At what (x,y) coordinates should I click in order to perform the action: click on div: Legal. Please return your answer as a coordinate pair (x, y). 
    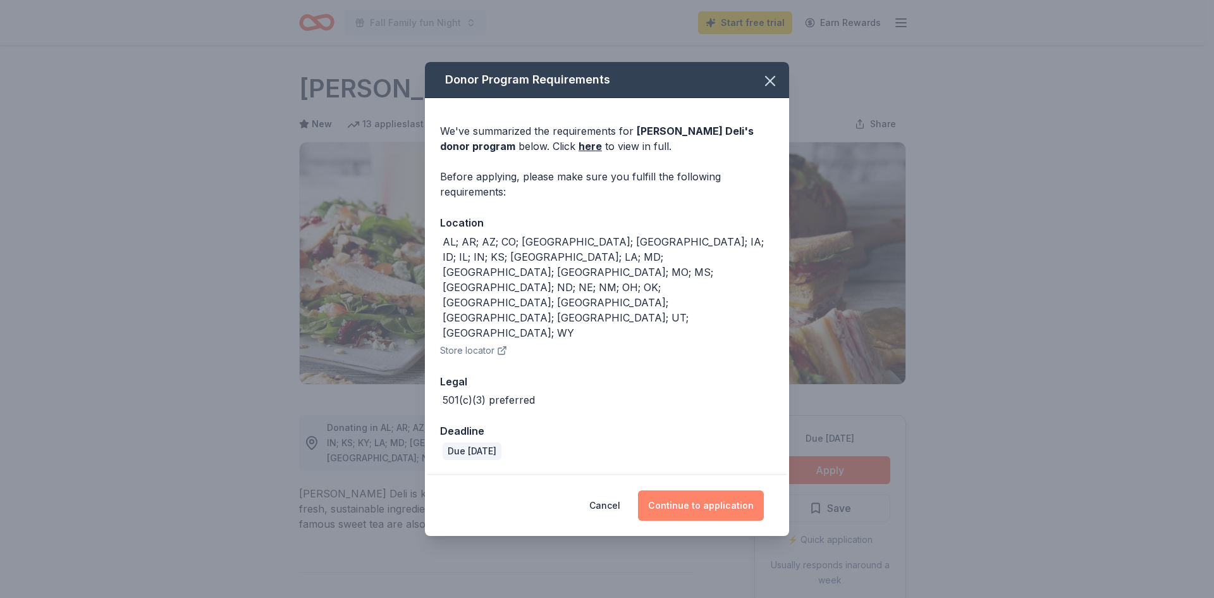
    Looking at the image, I should click on (607, 381).